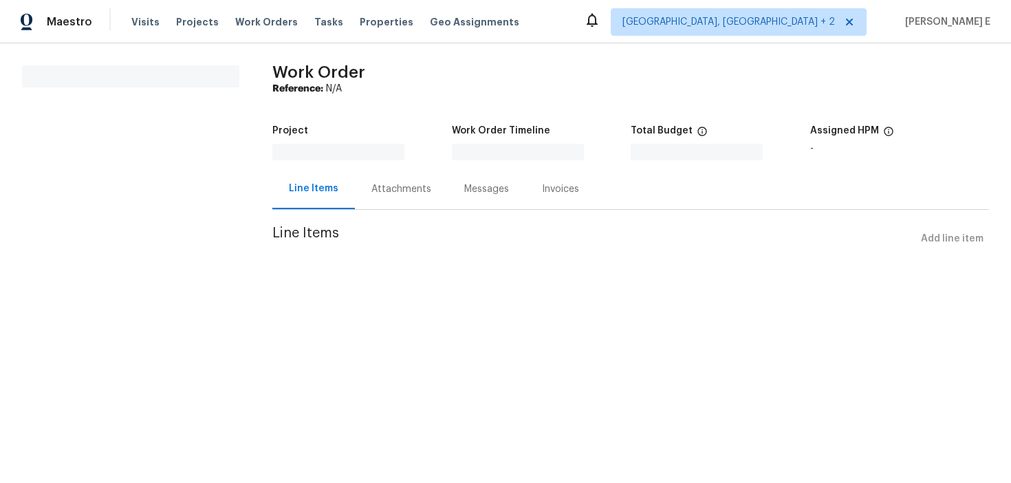 The width and height of the screenshot is (1011, 483). What do you see at coordinates (561, 189) in the screenshot?
I see `div: Invoices` at bounding box center [561, 189].